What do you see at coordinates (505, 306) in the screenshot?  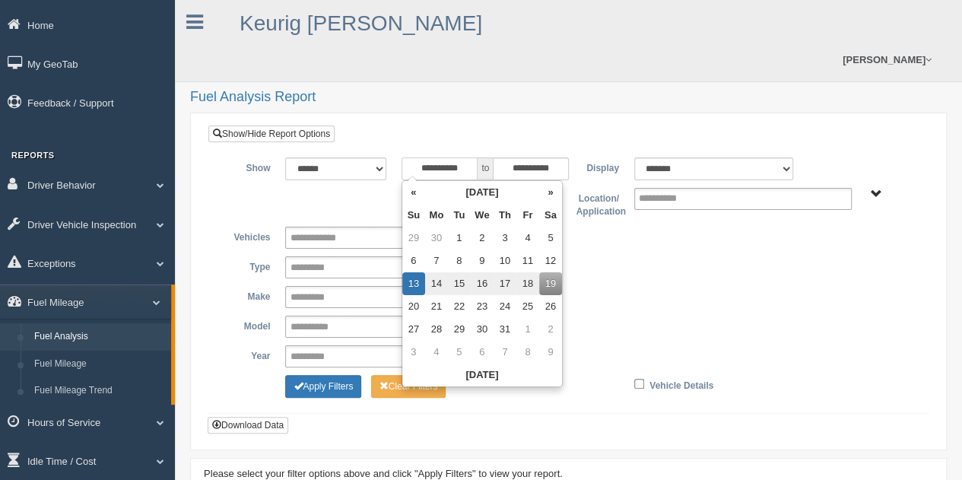 I see `td: 24` at bounding box center [505, 306].